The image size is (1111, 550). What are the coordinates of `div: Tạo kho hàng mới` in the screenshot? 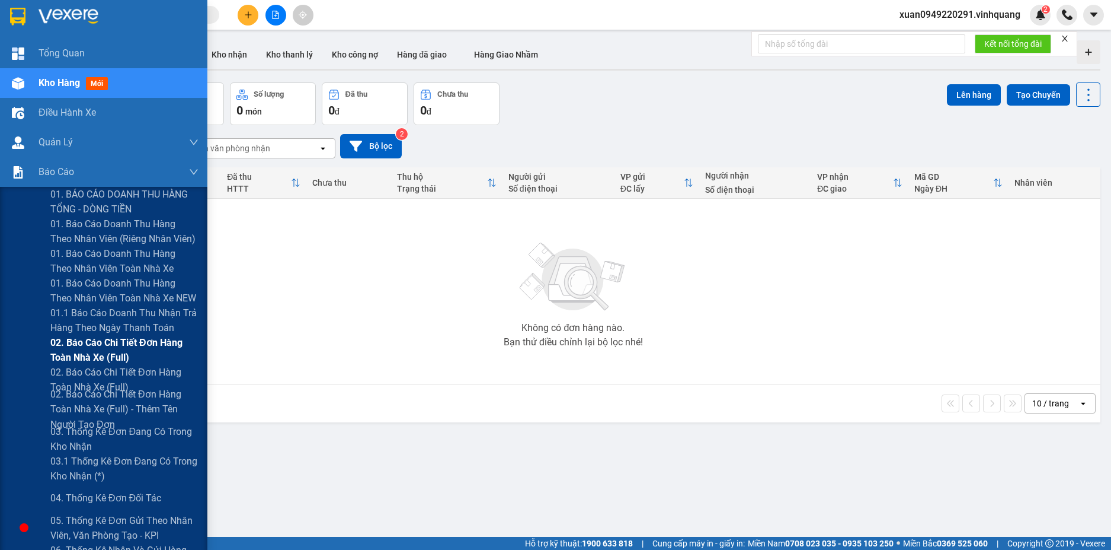 It's located at (1089, 52).